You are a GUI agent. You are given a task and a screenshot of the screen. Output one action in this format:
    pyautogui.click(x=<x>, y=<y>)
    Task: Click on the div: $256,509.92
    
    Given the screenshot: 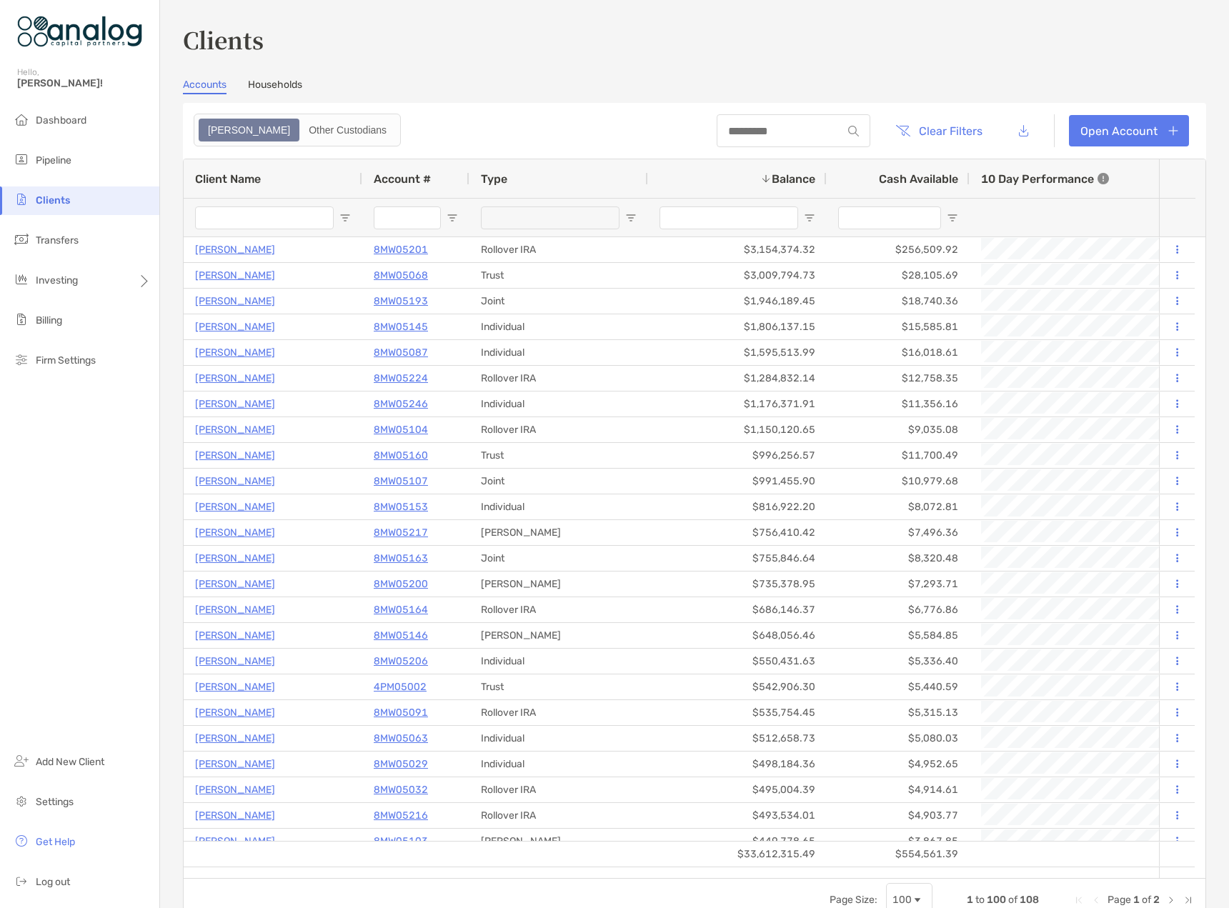 What is the action you would take?
    pyautogui.click(x=898, y=249)
    